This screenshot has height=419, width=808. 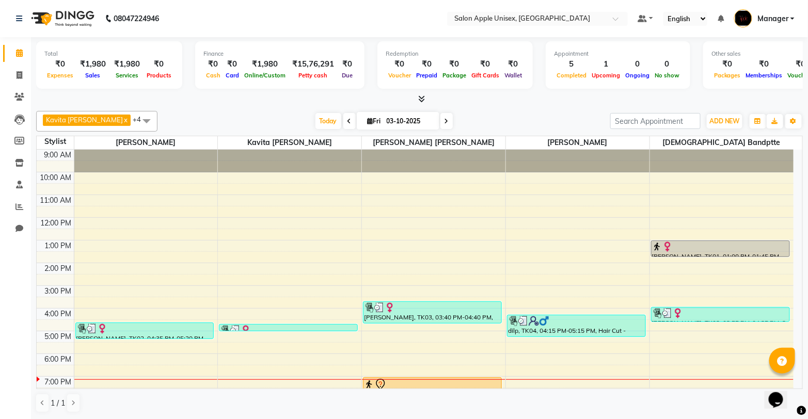 What do you see at coordinates (486, 75) in the screenshot?
I see `span: Gift Cards` at bounding box center [486, 75].